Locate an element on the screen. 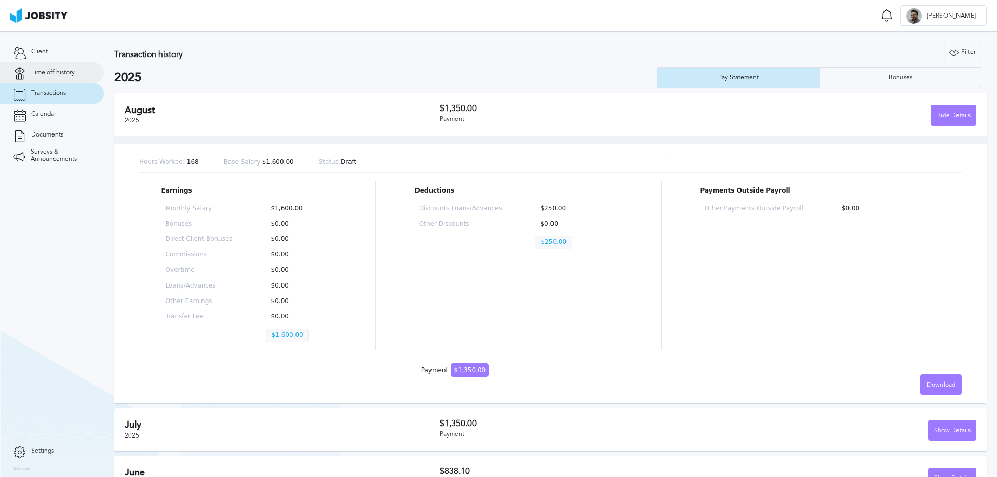 The height and width of the screenshot is (477, 997). p: Overtime is located at coordinates (199, 271).